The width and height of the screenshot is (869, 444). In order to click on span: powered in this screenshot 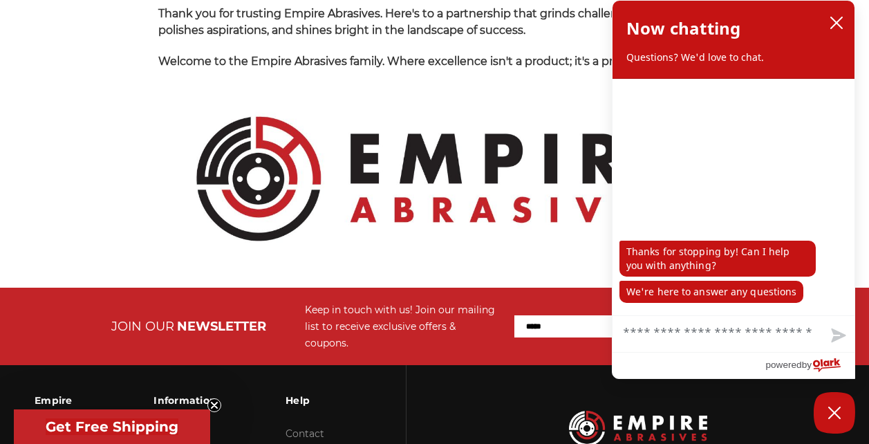, I will do `click(783, 364)`.